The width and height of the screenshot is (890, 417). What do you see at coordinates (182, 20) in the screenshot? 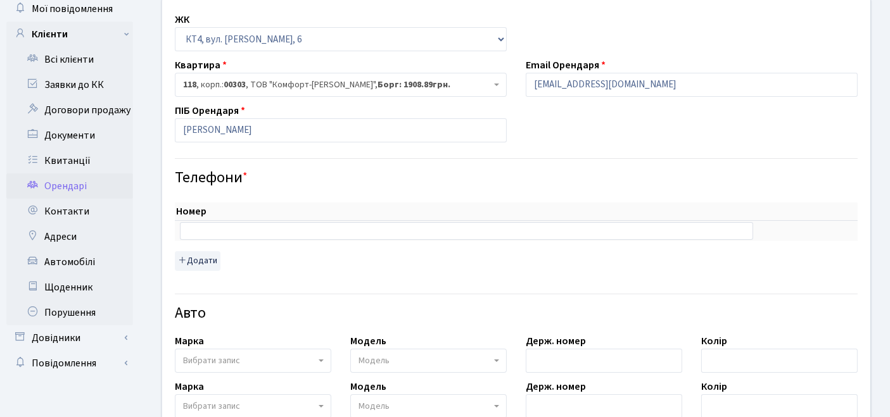
I see `label: ЖК` at bounding box center [182, 20].